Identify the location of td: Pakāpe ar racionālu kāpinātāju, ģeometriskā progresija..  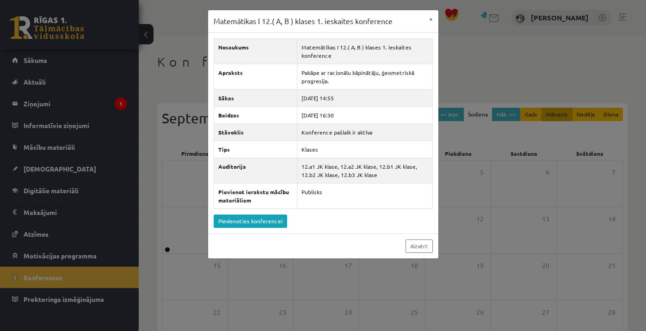
(365, 76).